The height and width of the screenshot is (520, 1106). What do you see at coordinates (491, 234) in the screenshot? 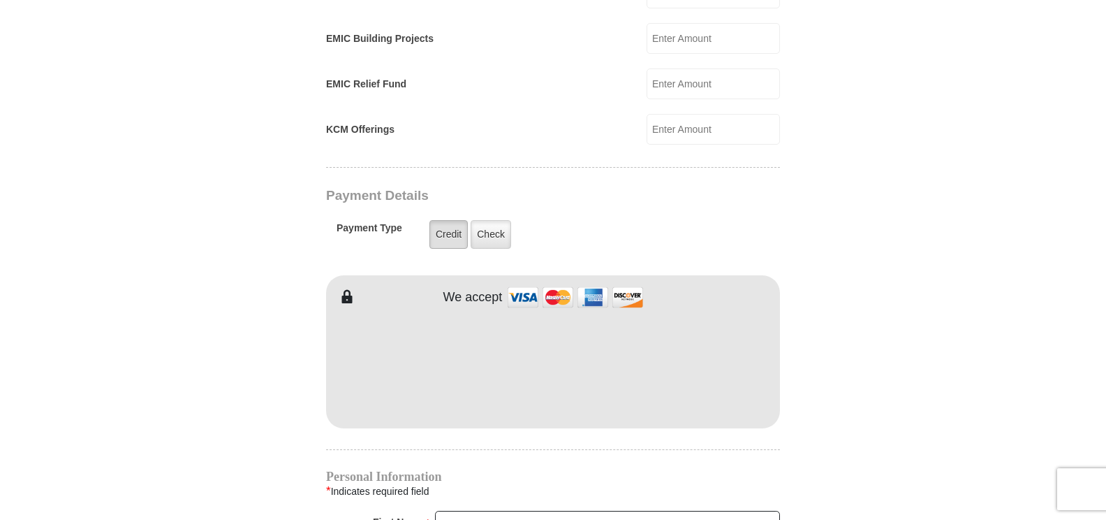
I see `label: Check` at bounding box center [491, 234].